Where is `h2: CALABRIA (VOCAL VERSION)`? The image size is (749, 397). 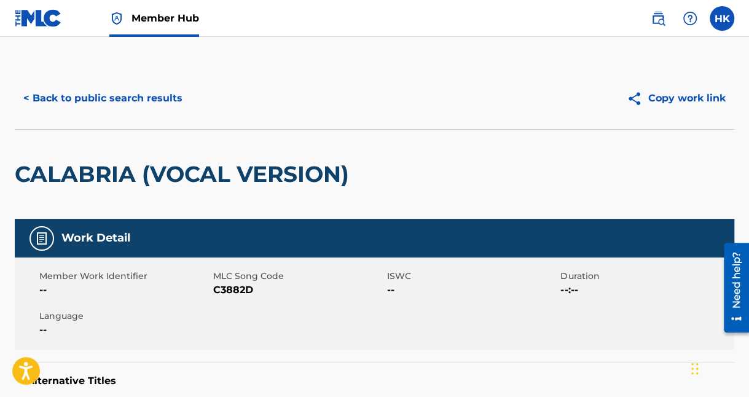 h2: CALABRIA (VOCAL VERSION) is located at coordinates (185, 174).